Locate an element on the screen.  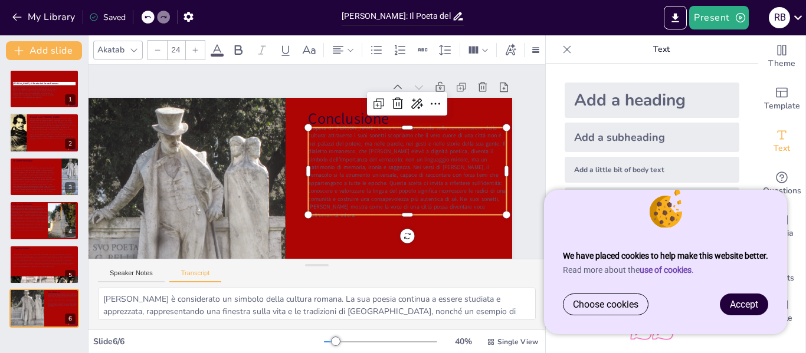
p: Read more about the . is located at coordinates (666, 270).